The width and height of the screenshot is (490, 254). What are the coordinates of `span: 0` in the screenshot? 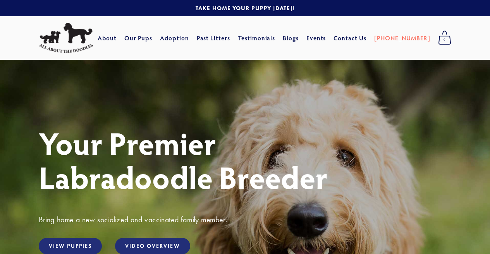 It's located at (445, 40).